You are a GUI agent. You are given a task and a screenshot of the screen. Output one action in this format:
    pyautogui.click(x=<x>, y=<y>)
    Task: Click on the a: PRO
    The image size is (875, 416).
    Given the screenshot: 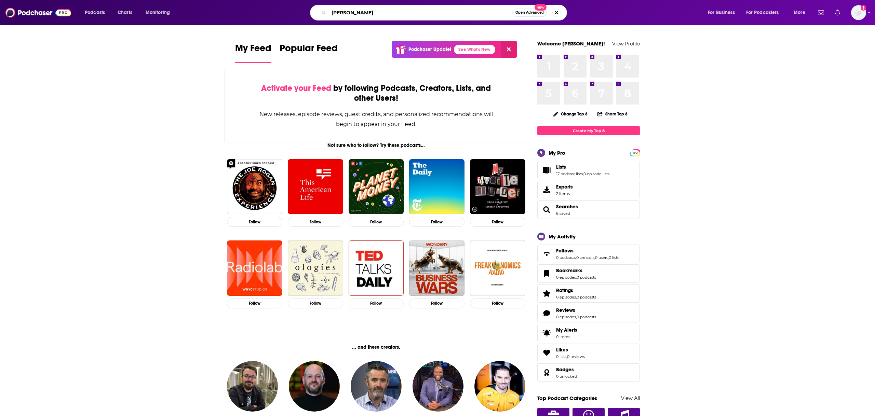 What is the action you would take?
    pyautogui.click(x=635, y=152)
    